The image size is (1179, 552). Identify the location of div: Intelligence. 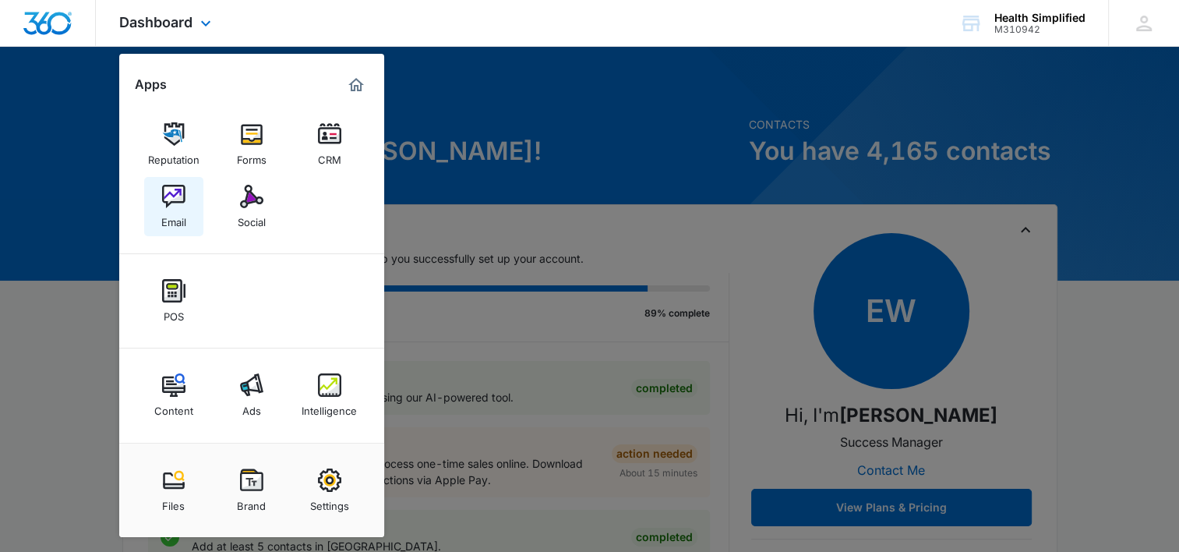
(329, 407).